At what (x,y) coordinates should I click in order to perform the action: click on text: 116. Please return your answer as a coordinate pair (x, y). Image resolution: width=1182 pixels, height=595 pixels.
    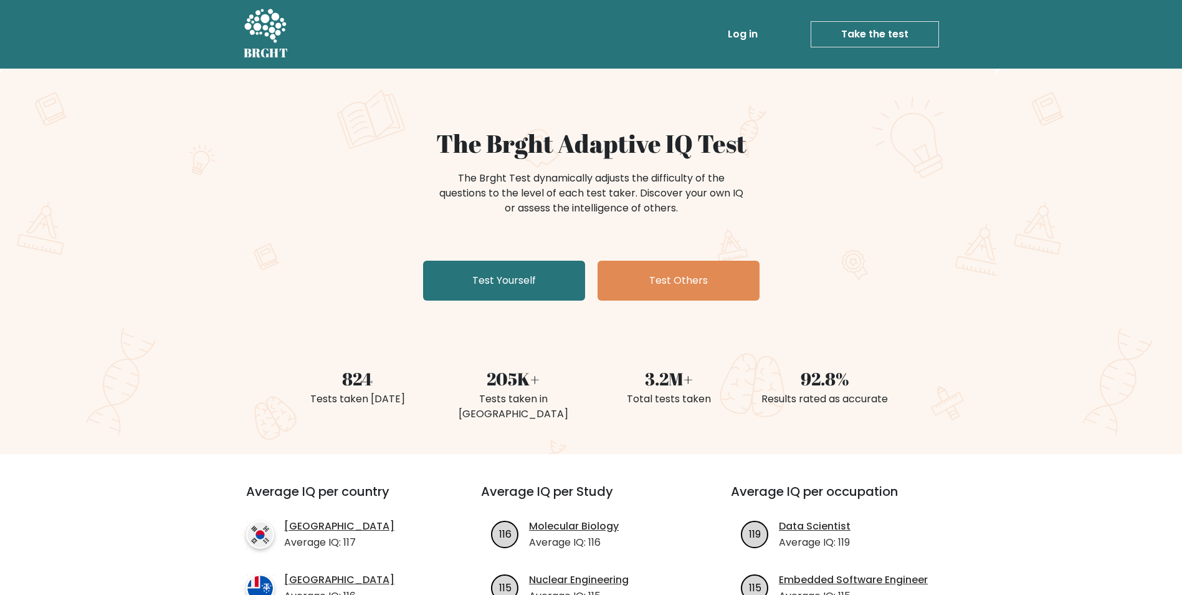
    Looking at the image, I should click on (505, 533).